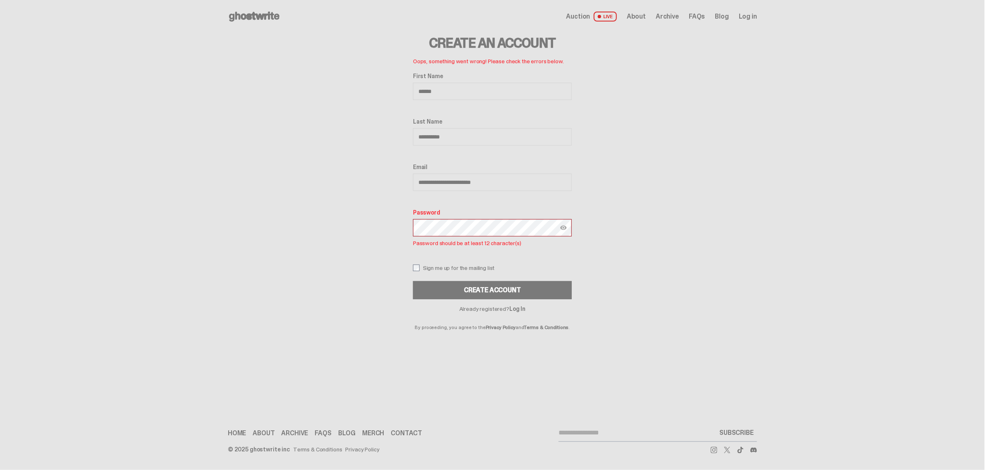 Image resolution: width=991 pixels, height=470 pixels. What do you see at coordinates (697, 17) in the screenshot?
I see `span: FAQs` at bounding box center [697, 17].